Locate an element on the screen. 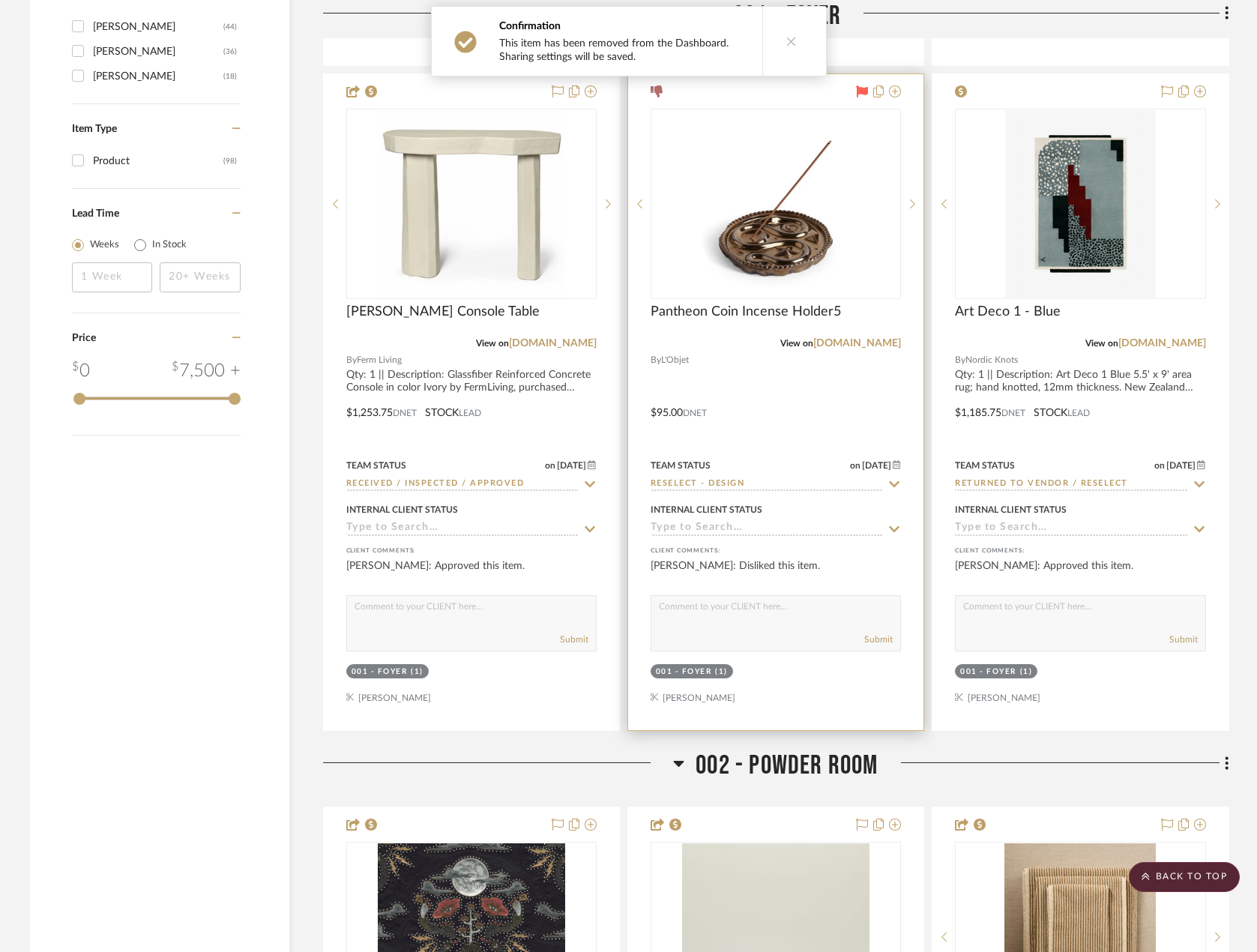 The height and width of the screenshot is (952, 1257). img: Art Deco 1 - Blue is located at coordinates (1080, 204).